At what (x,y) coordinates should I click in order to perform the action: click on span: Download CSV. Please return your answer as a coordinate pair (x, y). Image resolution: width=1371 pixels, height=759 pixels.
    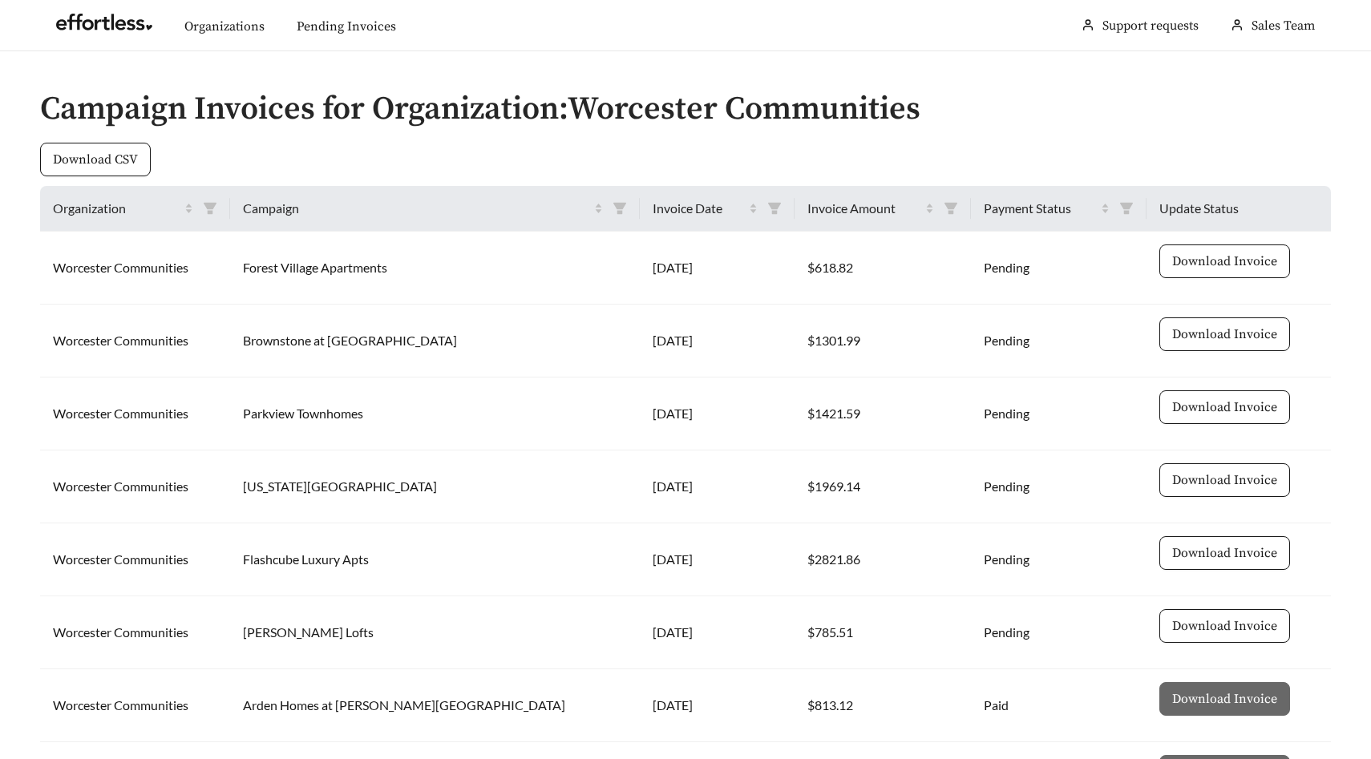
    Looking at the image, I should click on (95, 160).